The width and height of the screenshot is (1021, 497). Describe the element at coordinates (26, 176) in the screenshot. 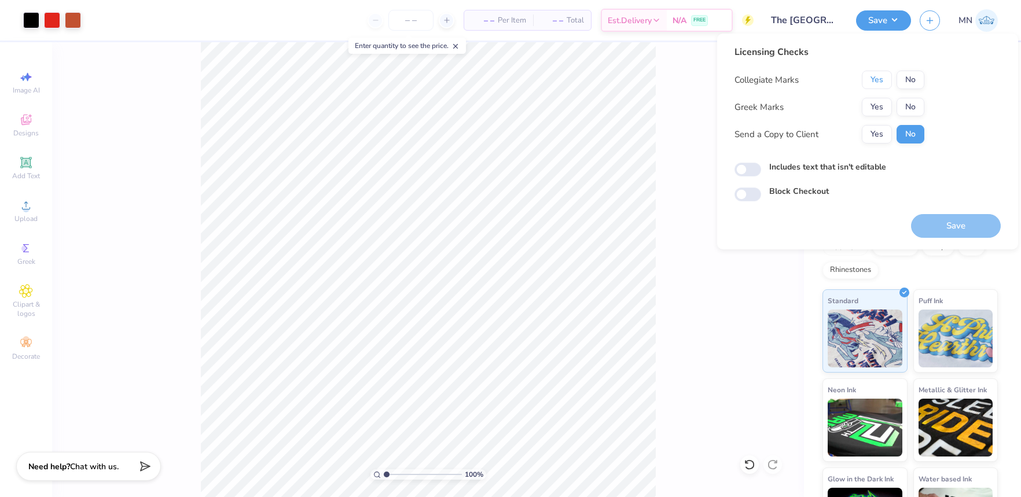

I see `span: Add Text` at that location.